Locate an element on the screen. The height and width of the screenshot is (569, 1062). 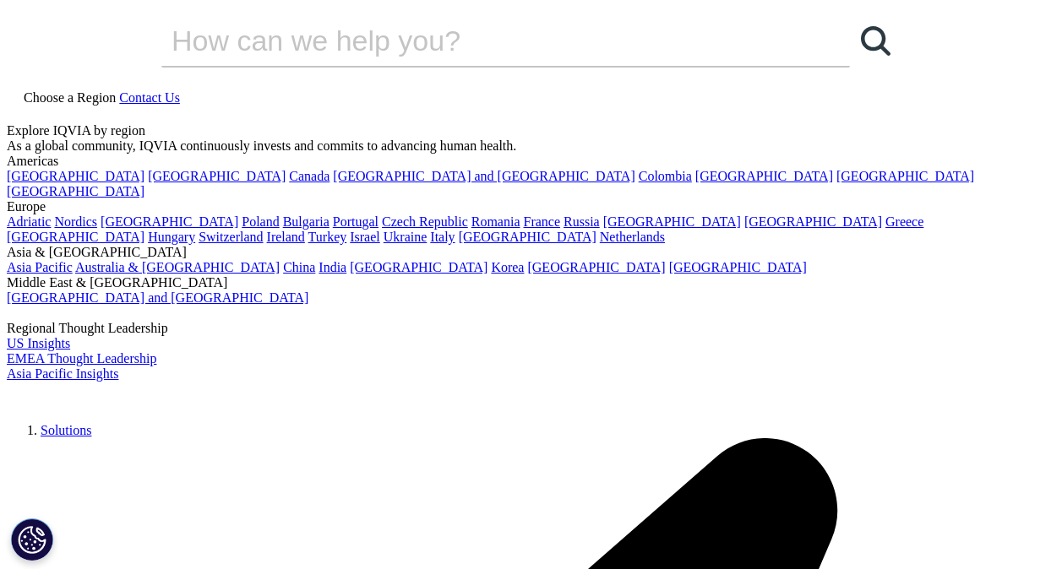
a: Italy is located at coordinates (442, 236).